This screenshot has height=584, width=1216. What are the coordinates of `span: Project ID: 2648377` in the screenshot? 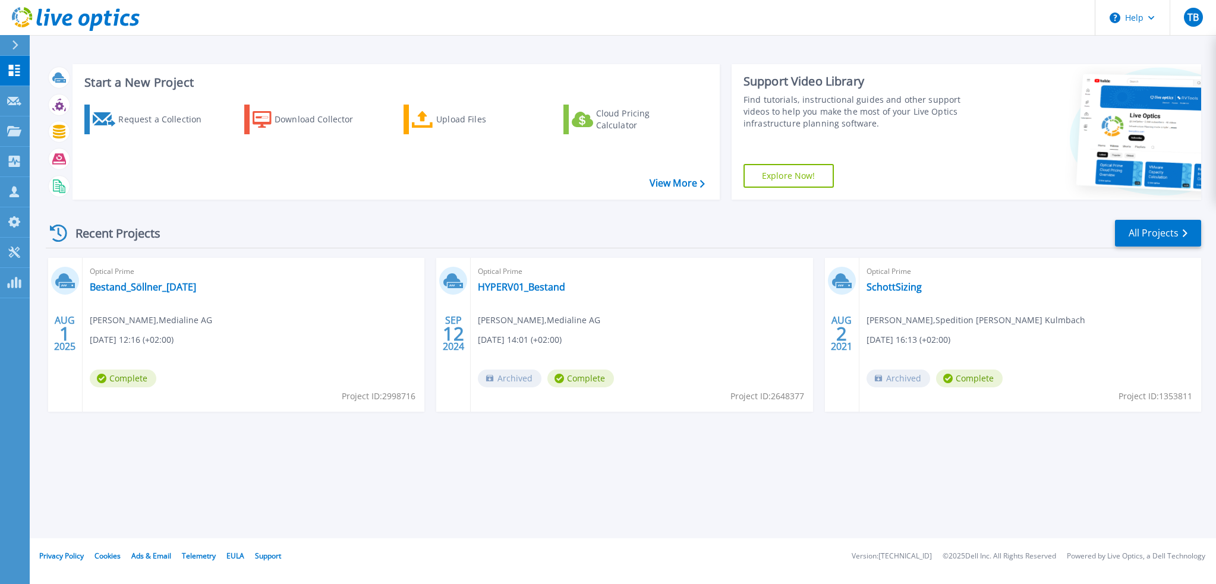 It's located at (767, 396).